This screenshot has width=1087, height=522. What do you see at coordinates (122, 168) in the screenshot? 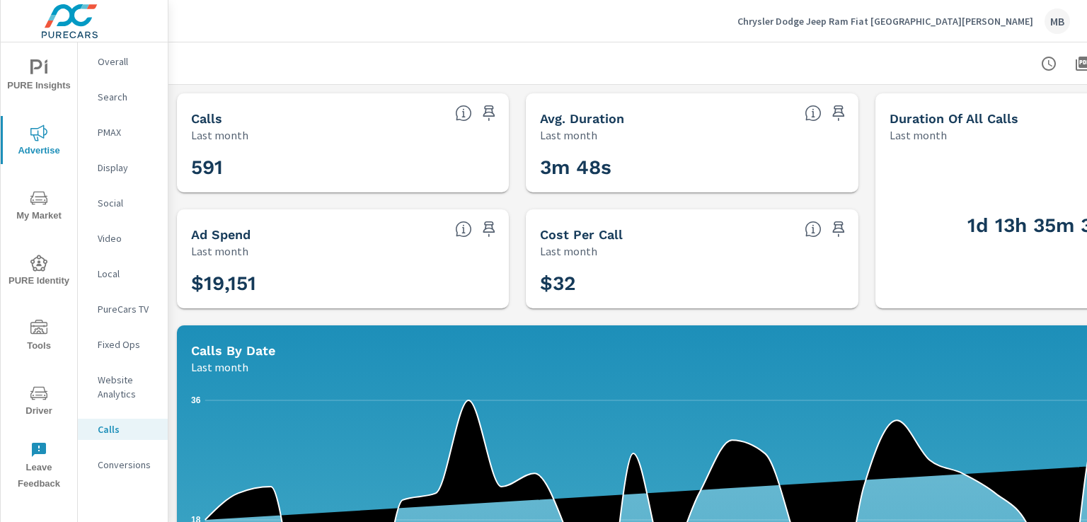
I see `div: Display` at bounding box center [122, 168].